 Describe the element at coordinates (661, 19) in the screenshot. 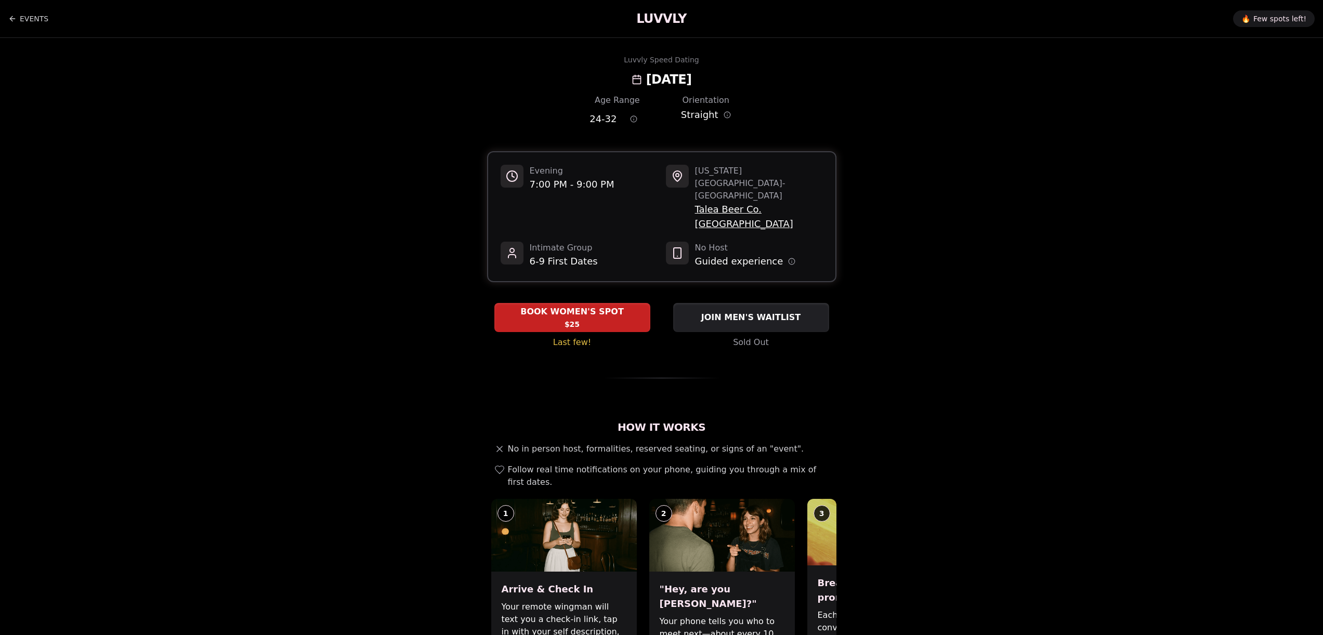

I see `a: LUVVLY` at that location.